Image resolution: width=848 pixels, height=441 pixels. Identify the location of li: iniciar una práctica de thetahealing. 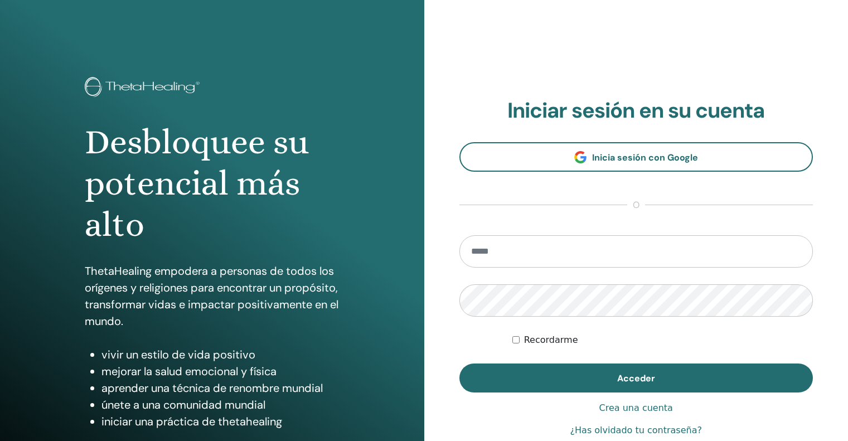
(220, 421).